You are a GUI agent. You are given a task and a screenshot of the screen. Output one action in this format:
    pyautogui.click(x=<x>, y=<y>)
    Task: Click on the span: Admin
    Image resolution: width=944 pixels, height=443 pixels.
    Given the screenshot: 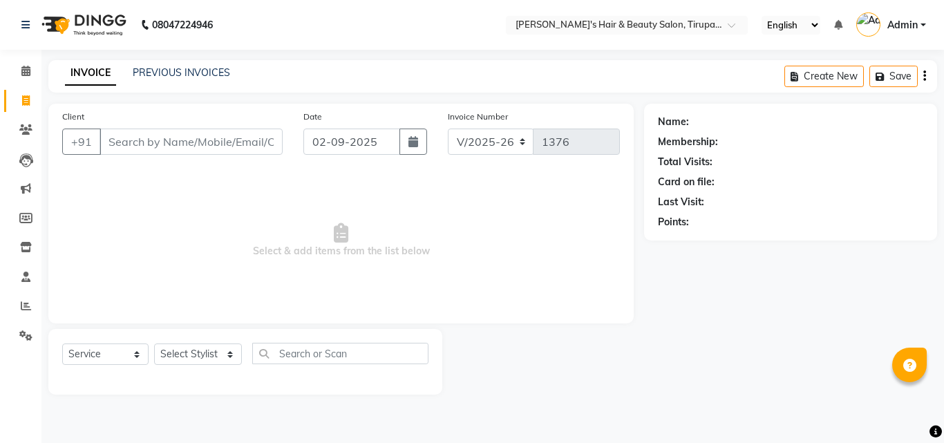 What is the action you would take?
    pyautogui.click(x=903, y=25)
    